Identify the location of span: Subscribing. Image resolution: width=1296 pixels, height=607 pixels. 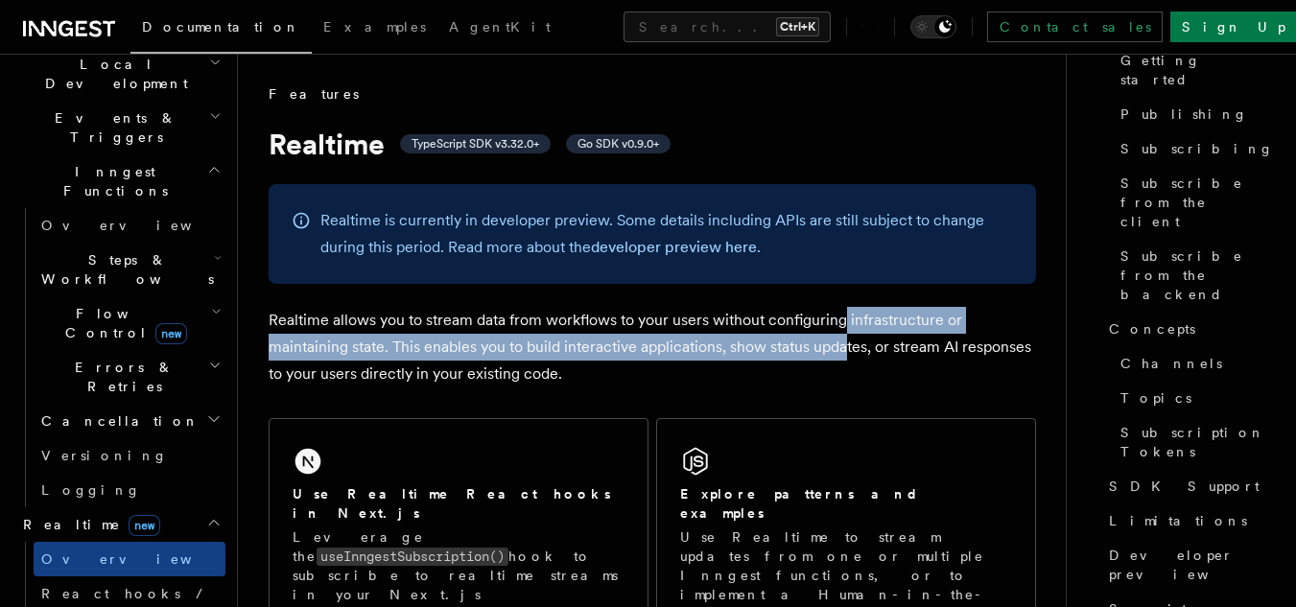
(1197, 149).